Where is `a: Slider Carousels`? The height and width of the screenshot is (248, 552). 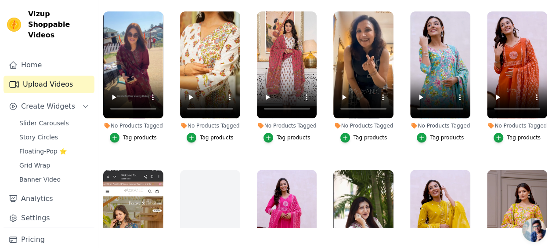
a: Slider Carousels is located at coordinates (54, 123).